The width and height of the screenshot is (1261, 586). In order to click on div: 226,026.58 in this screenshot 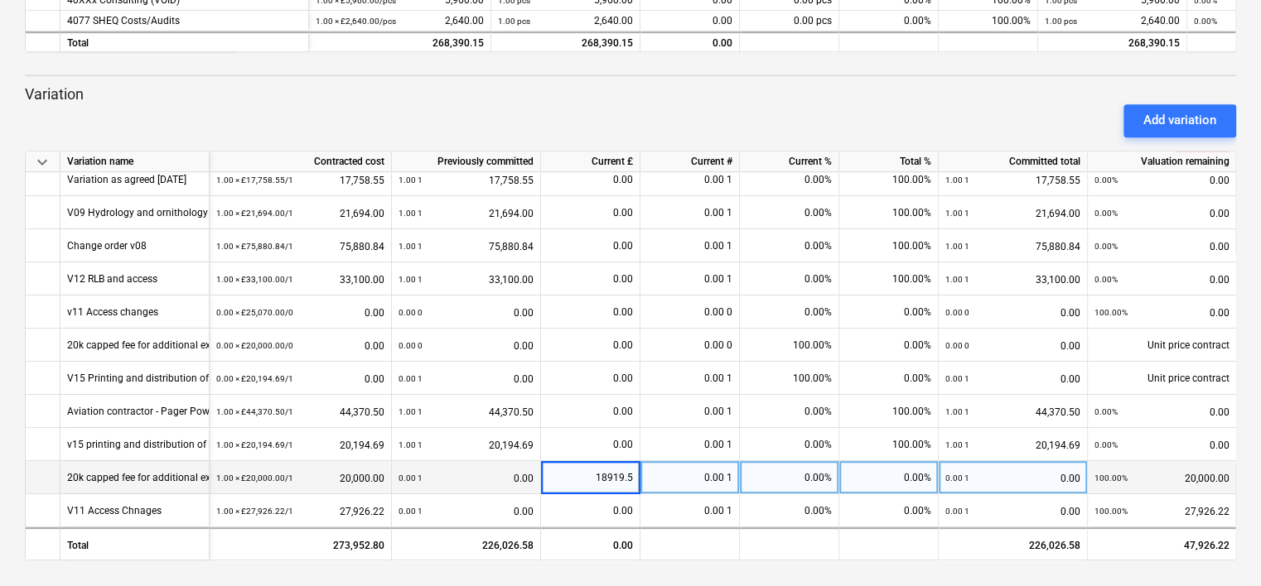, I will do `click(466, 543)`.